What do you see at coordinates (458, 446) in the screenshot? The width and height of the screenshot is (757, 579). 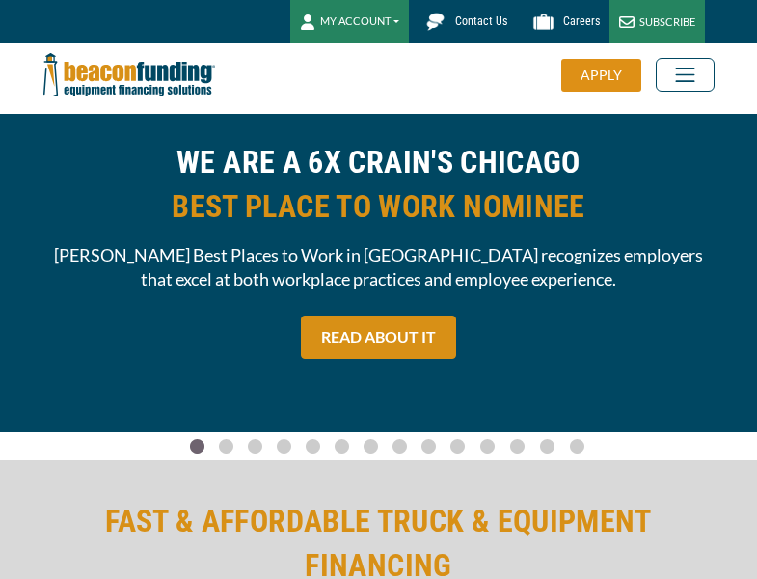 I see `a: Go To Slide 9` at bounding box center [458, 446].